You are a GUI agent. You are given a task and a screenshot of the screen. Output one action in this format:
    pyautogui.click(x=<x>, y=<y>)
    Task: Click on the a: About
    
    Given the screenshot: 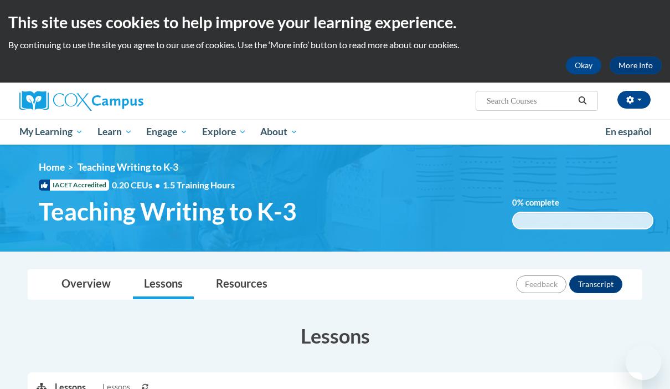 What is the action you would take?
    pyautogui.click(x=280, y=132)
    